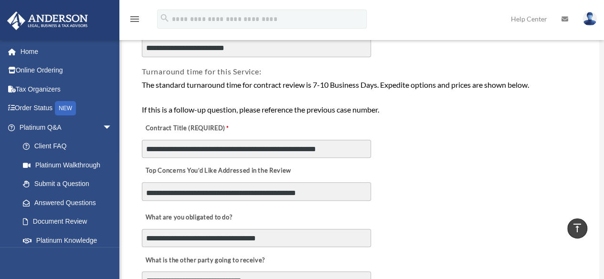 This screenshot has width=604, height=279. What do you see at coordinates (190, 218) in the screenshot?
I see `label: What are you obligated to do?` at bounding box center [190, 218].